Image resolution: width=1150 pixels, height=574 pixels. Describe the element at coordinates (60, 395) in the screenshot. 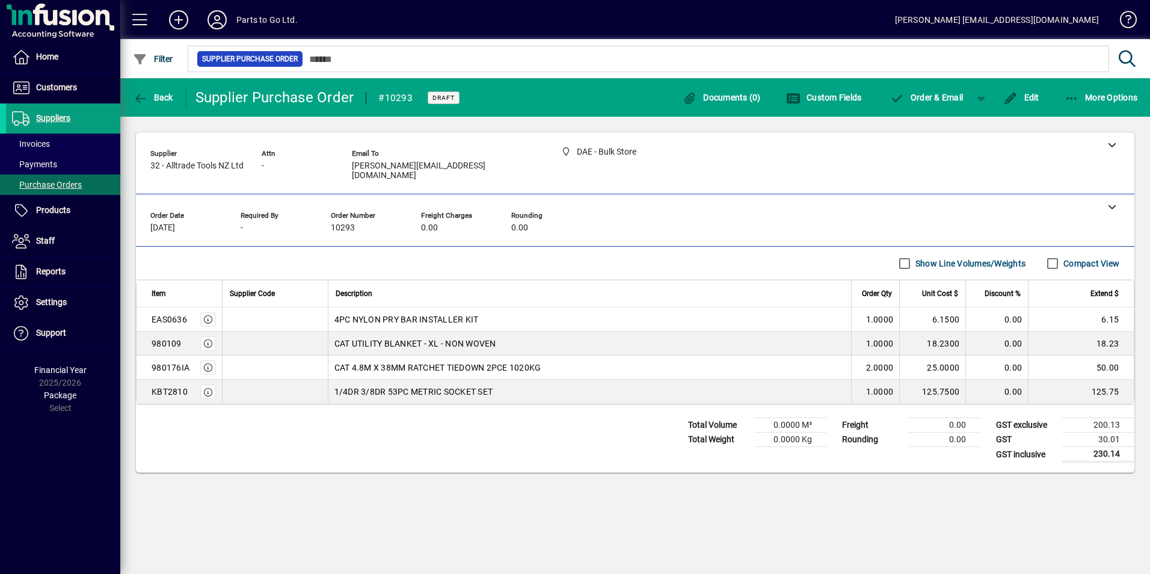

I see `span: Package` at that location.